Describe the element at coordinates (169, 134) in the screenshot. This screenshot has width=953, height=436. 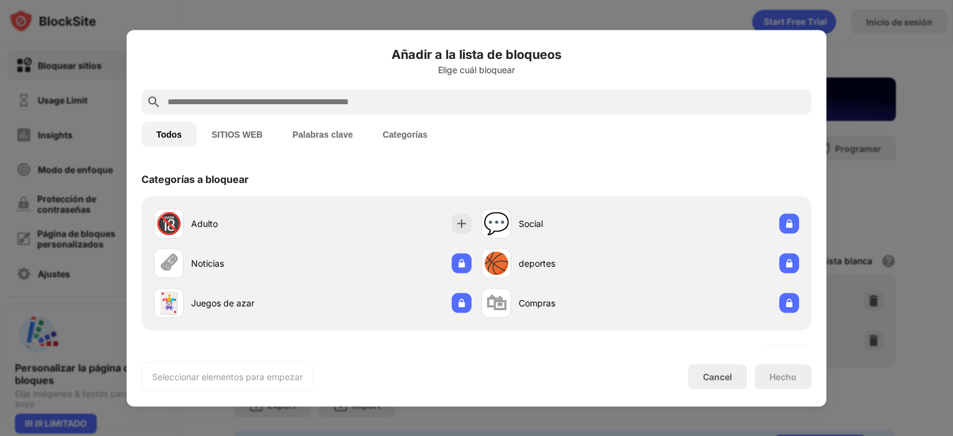
I see `button: Todos` at that location.